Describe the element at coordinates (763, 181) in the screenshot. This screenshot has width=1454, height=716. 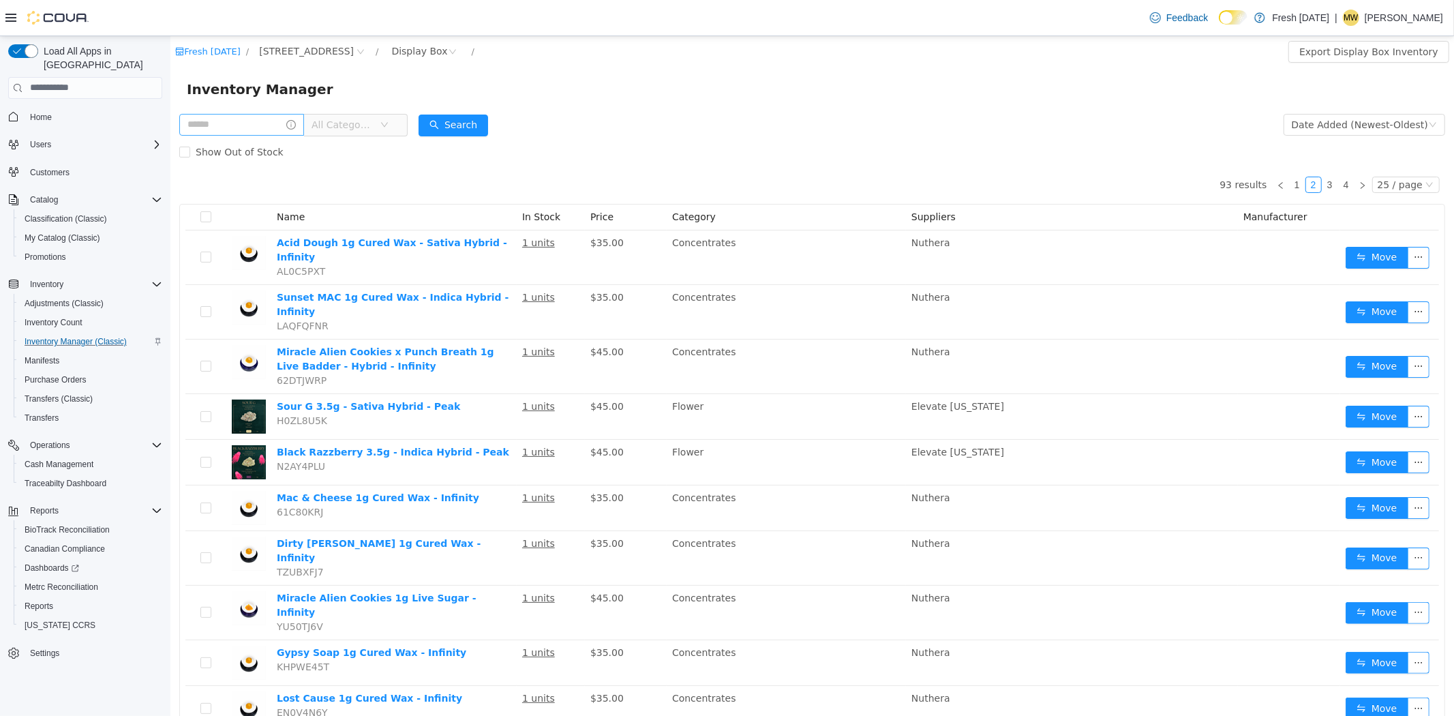
I see `span: Suppliers` at that location.